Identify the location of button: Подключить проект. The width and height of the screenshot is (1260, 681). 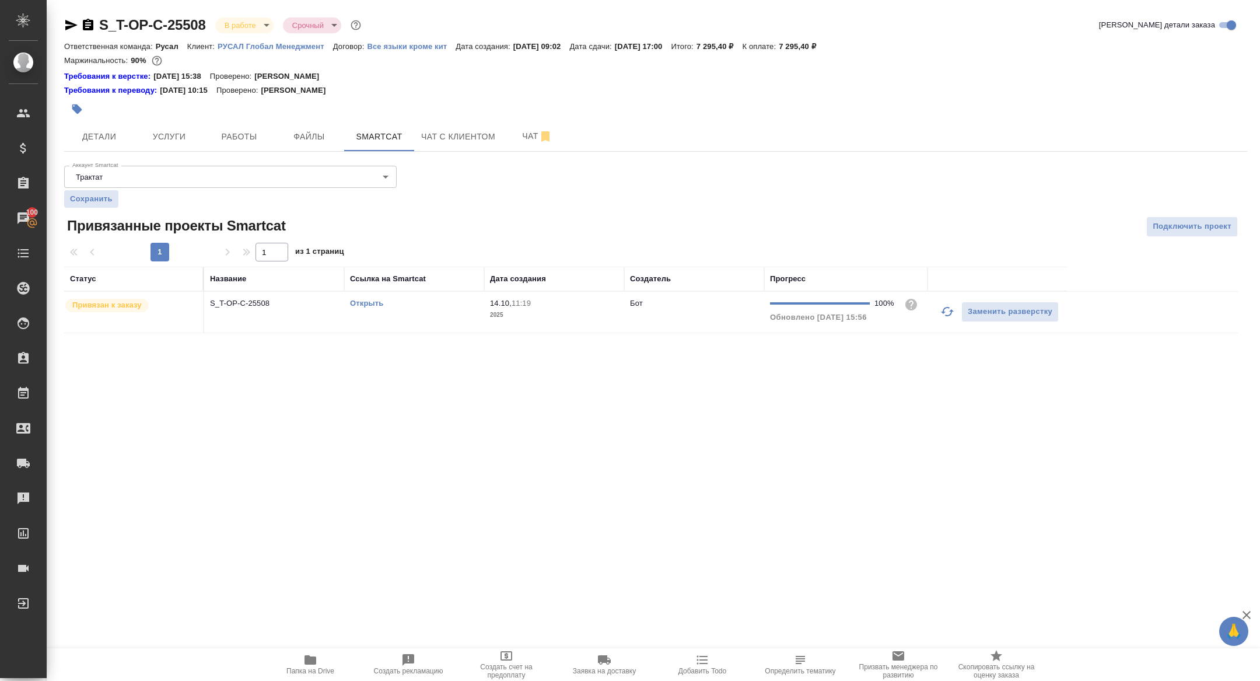
(1192, 226).